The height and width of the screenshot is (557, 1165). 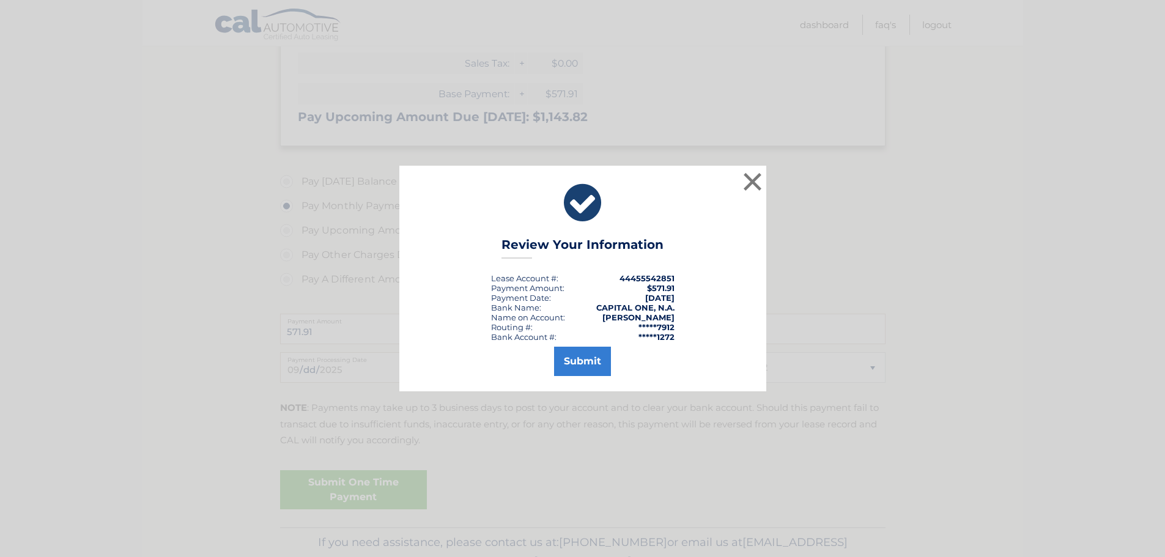 What do you see at coordinates (582, 248) in the screenshot?
I see `h3: Review Your Information` at bounding box center [582, 248].